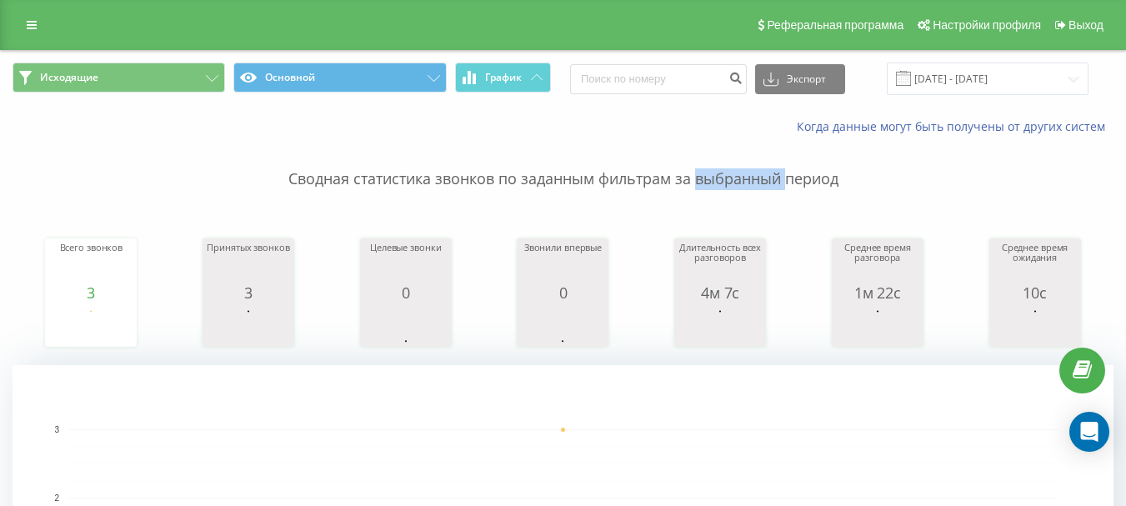  What do you see at coordinates (57, 498) in the screenshot?
I see `text: 2` at bounding box center [57, 498].